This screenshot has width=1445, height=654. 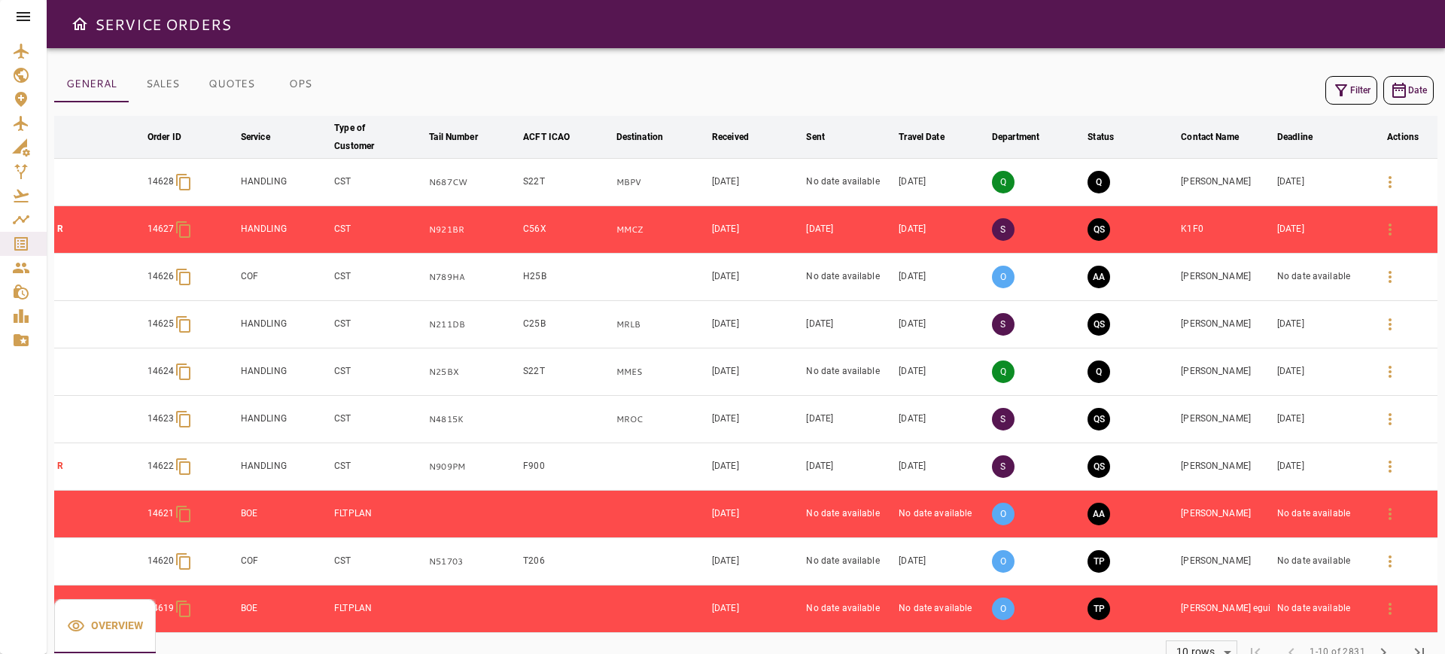 I want to click on div: basic tabs example, so click(x=194, y=84).